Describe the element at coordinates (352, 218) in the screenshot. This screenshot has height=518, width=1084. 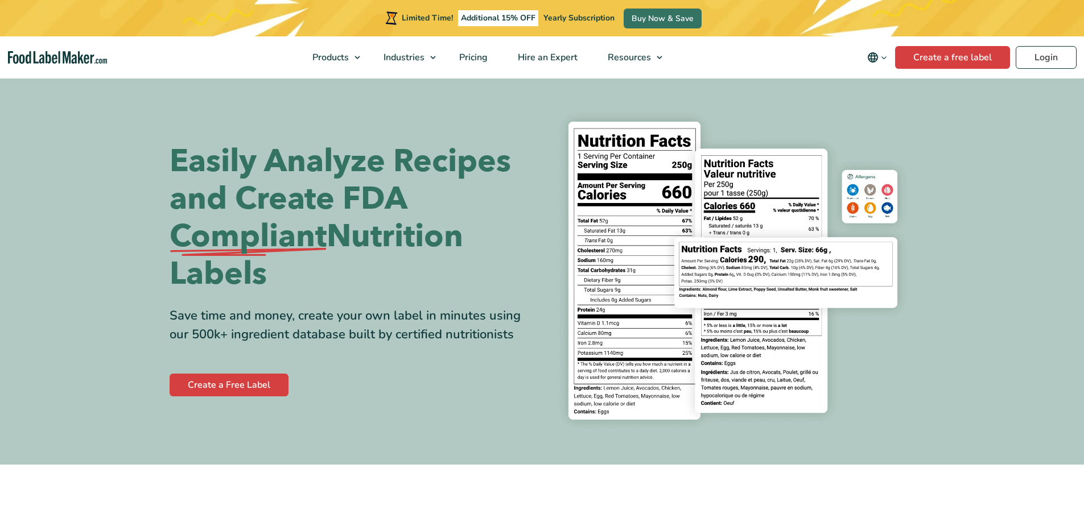
I see `h1: Easily Analyze Recipes and Create FDA Nutrition Labels` at that location.